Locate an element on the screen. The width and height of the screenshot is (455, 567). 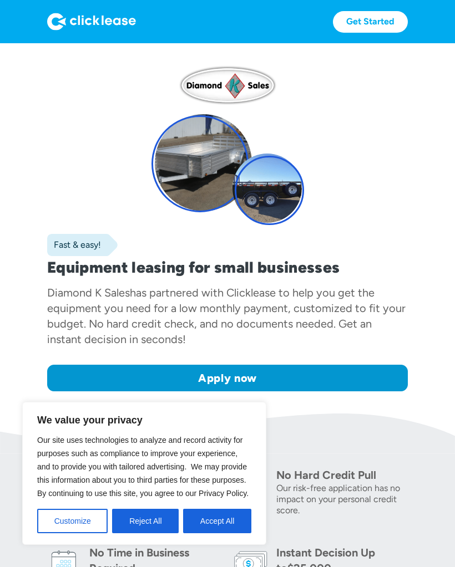
p: We value your privacy is located at coordinates (144, 420).